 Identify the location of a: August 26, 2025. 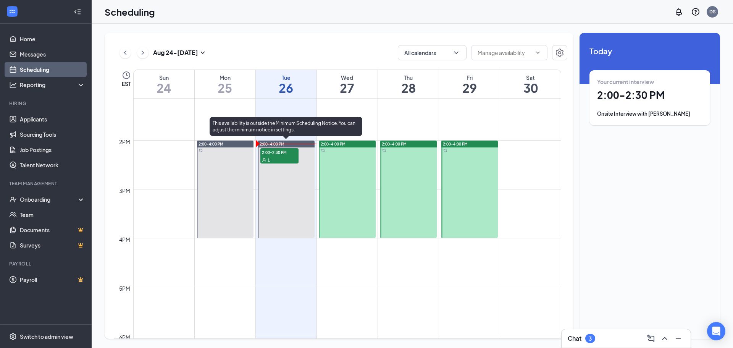
(286, 84).